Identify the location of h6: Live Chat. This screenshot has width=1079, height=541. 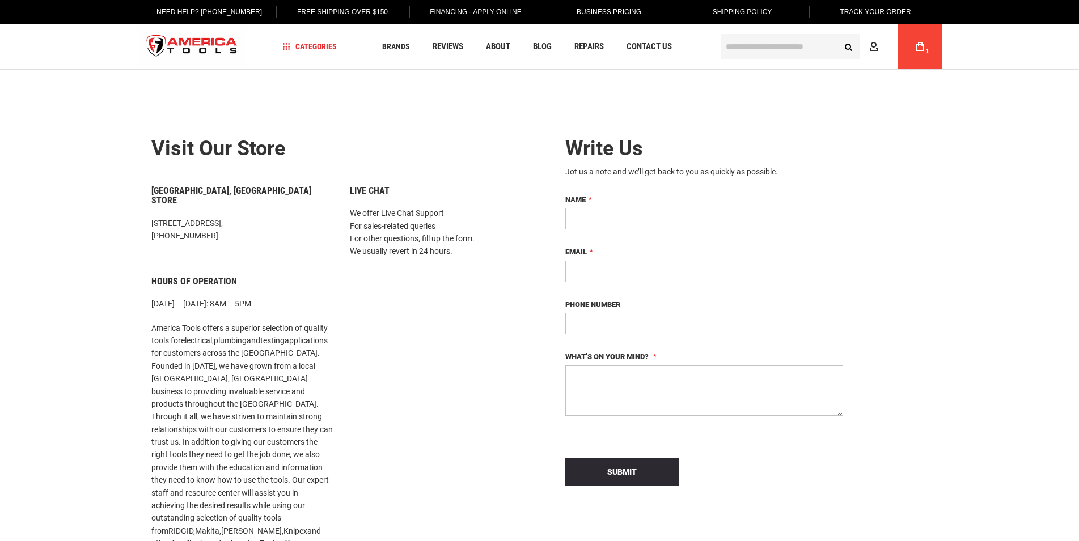
(440, 191).